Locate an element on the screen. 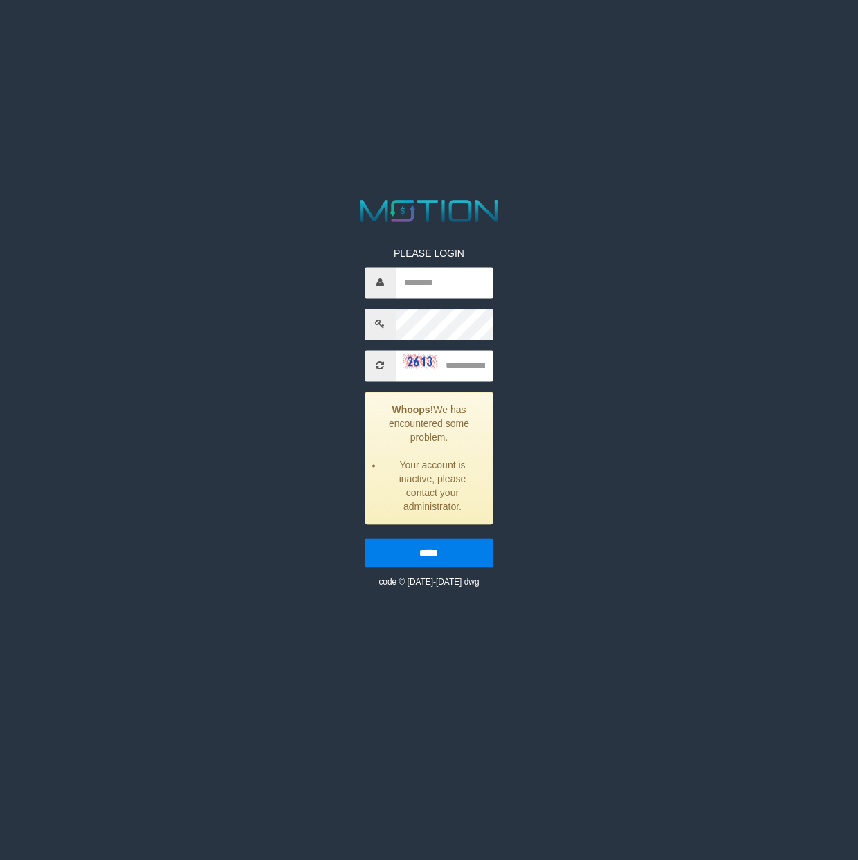 The image size is (858, 860). div: We has encountered some problem. is located at coordinates (429, 458).